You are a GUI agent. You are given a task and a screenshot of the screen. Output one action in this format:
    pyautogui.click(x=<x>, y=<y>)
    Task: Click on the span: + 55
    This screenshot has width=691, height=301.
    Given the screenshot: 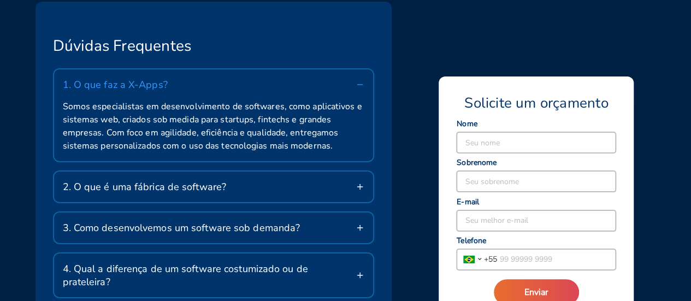 What is the action you would take?
    pyautogui.click(x=491, y=259)
    